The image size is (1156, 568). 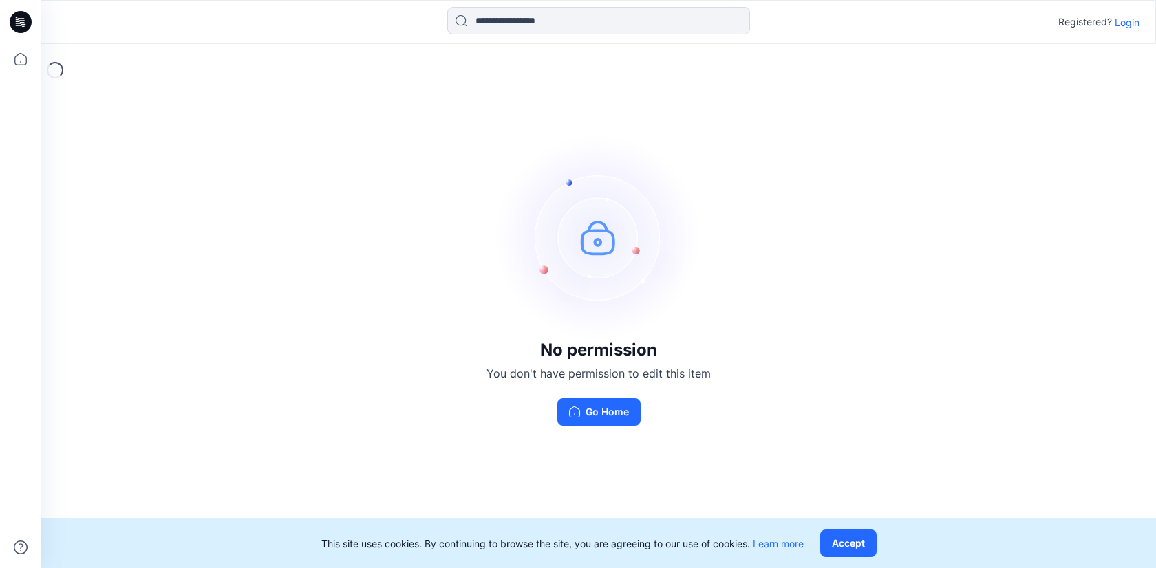 What do you see at coordinates (599, 350) in the screenshot?
I see `h3: No permission` at bounding box center [599, 350].